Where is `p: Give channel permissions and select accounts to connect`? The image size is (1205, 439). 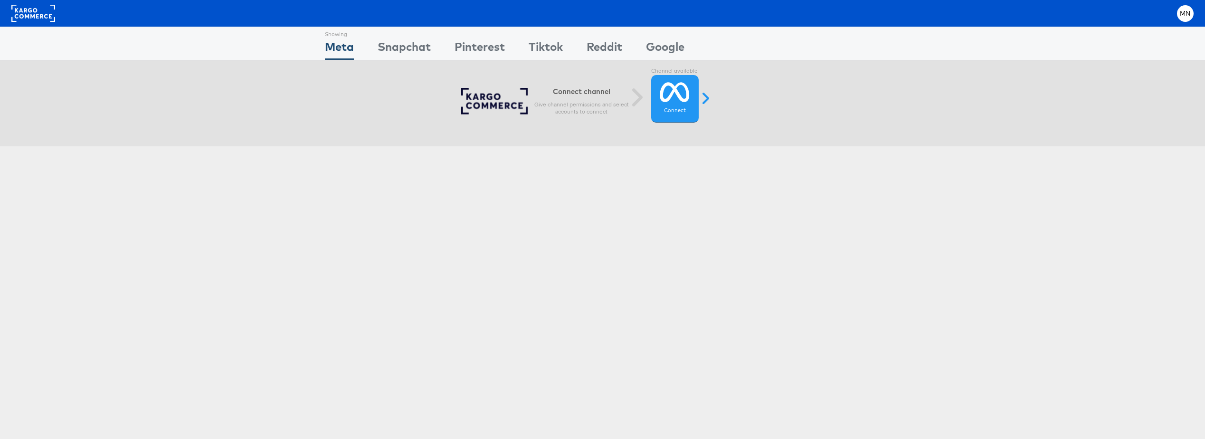
p: Give channel permissions and select accounts to connect is located at coordinates (581, 108).